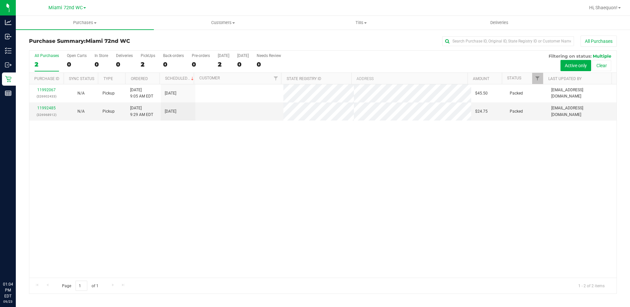 The width and height of the screenshot is (630, 307). Describe the element at coordinates (304, 79) in the screenshot. I see `a: State Registry ID` at that location.